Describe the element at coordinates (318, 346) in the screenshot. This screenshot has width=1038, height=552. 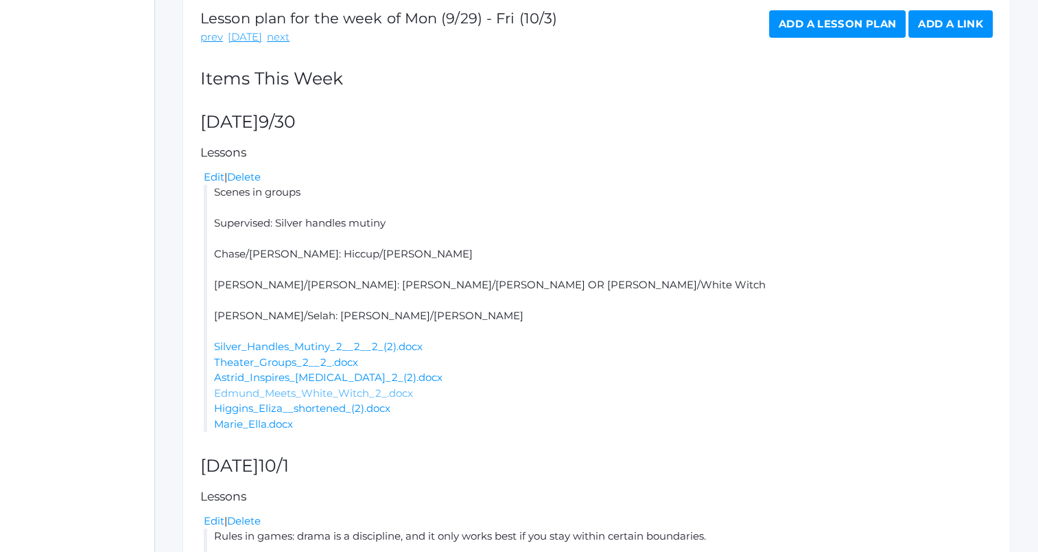
I see `a: Silver_Handles_Mutiny_2__2__2_(2).docx` at that location.